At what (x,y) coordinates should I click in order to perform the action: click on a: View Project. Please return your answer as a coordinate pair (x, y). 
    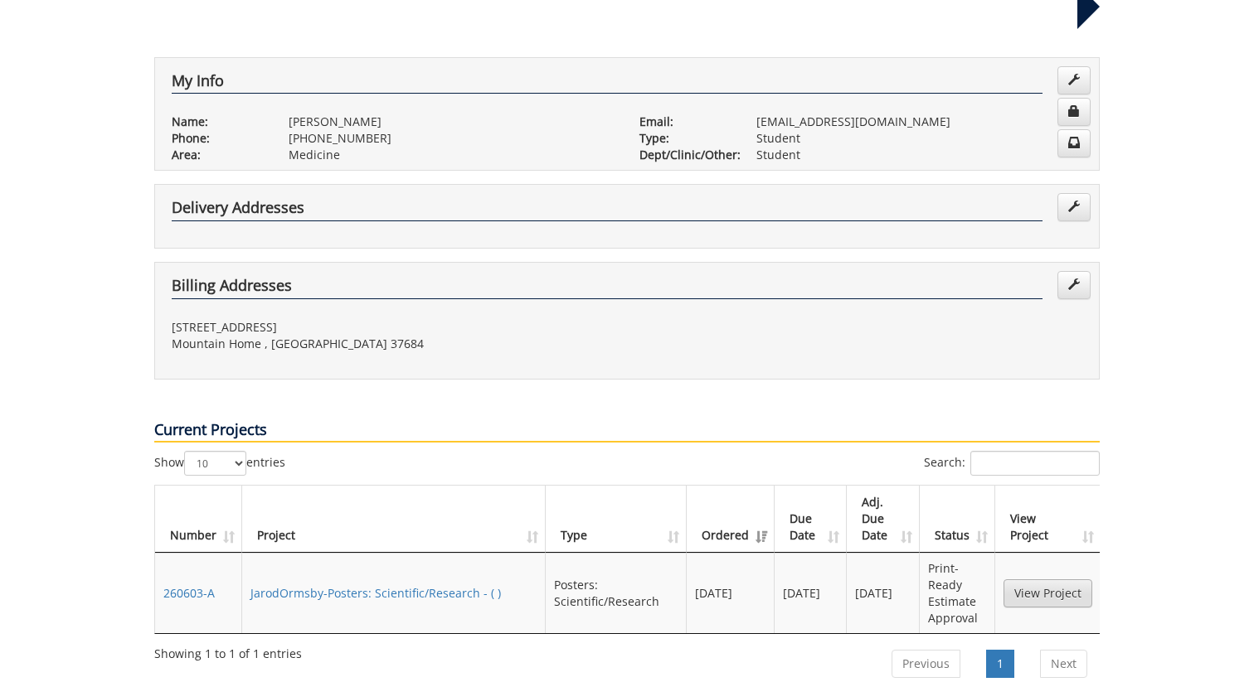
    Looking at the image, I should click on (1047, 594).